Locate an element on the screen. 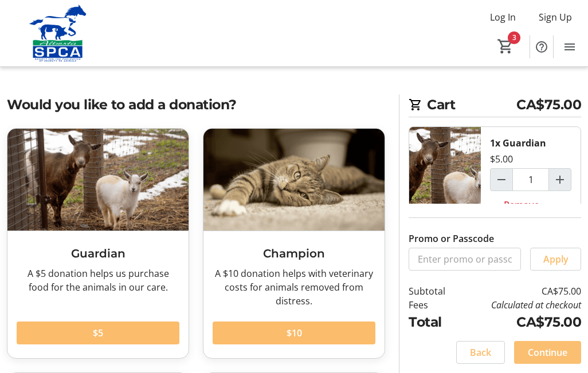 This screenshot has width=588, height=373. span: Back is located at coordinates (480, 353).